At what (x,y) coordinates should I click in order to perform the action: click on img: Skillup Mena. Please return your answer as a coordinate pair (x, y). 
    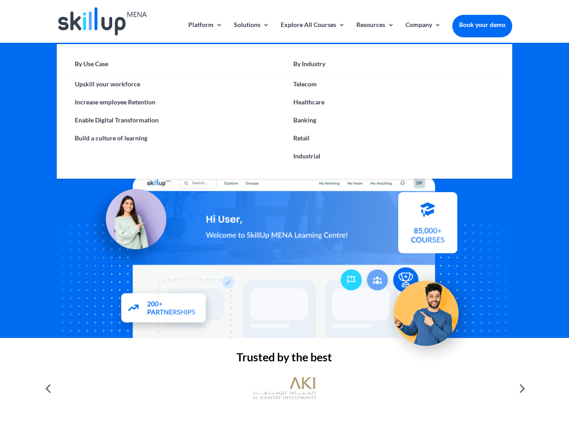
    Looking at the image, I should click on (102, 21).